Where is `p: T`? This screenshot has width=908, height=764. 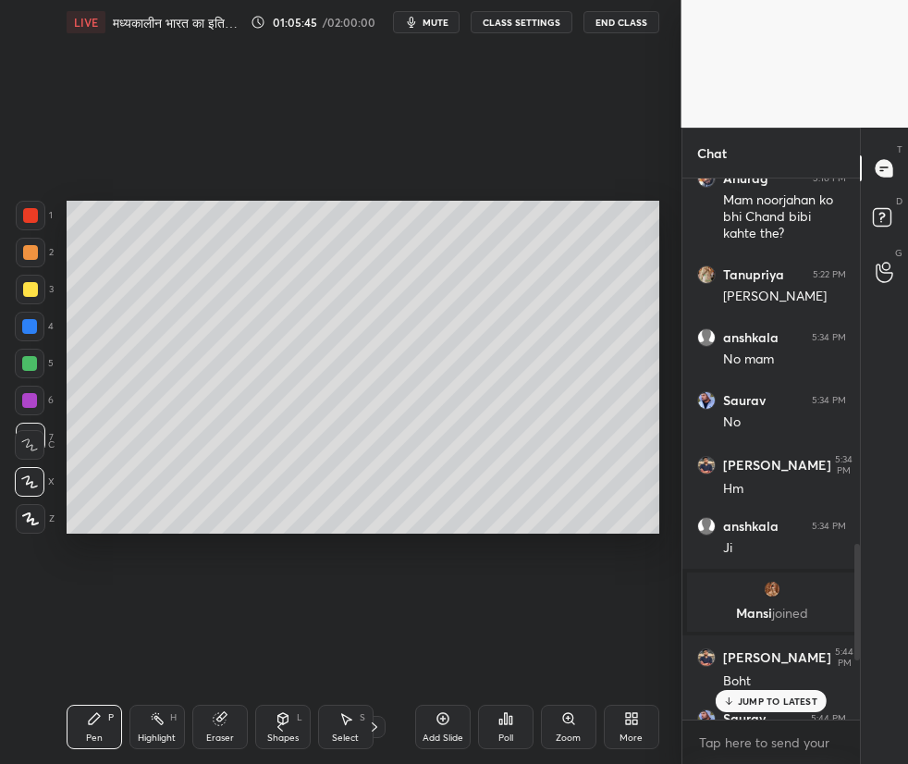
p: T is located at coordinates (900, 149).